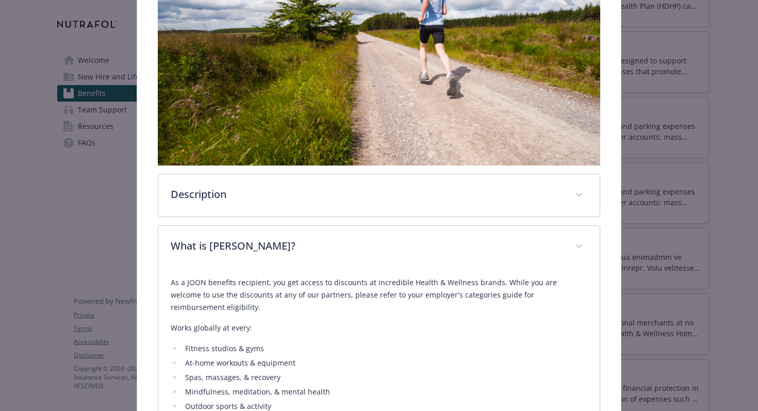 The image size is (758, 411). What do you see at coordinates (385, 363) in the screenshot?
I see `li: At-home workouts & equipment` at bounding box center [385, 363].